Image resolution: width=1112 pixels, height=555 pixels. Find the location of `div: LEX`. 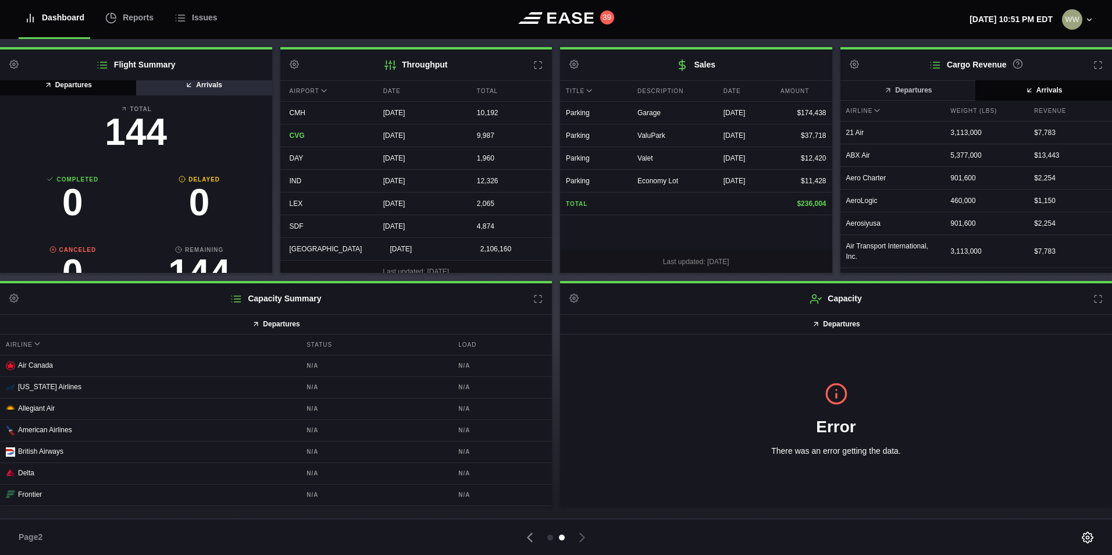

div: LEX is located at coordinates (322, 204).